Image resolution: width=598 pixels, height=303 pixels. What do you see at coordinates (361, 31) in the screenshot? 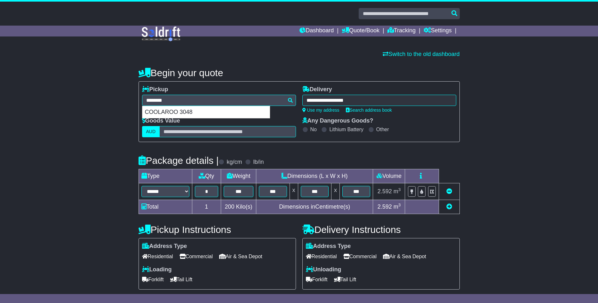
I see `a: Quote/Book` at bounding box center [361, 31].